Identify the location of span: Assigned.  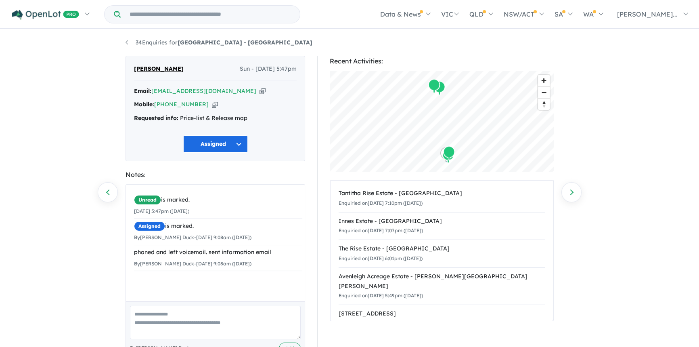
(149, 226).